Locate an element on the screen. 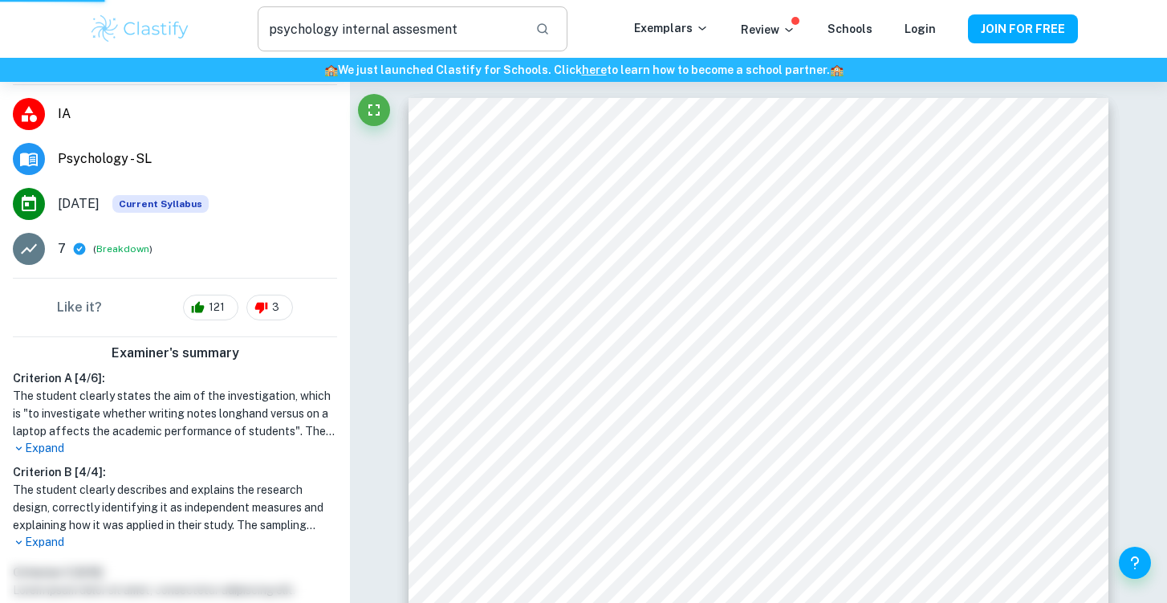 This screenshot has height=603, width=1167. a: Schools is located at coordinates (850, 29).